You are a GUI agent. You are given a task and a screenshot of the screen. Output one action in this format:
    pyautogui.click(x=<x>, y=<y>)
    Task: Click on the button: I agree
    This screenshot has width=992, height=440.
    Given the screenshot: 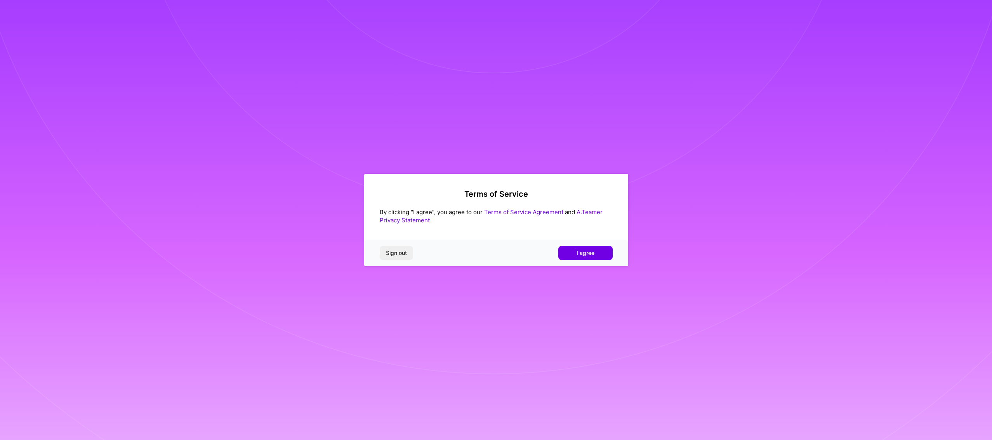 What is the action you would take?
    pyautogui.click(x=585, y=253)
    